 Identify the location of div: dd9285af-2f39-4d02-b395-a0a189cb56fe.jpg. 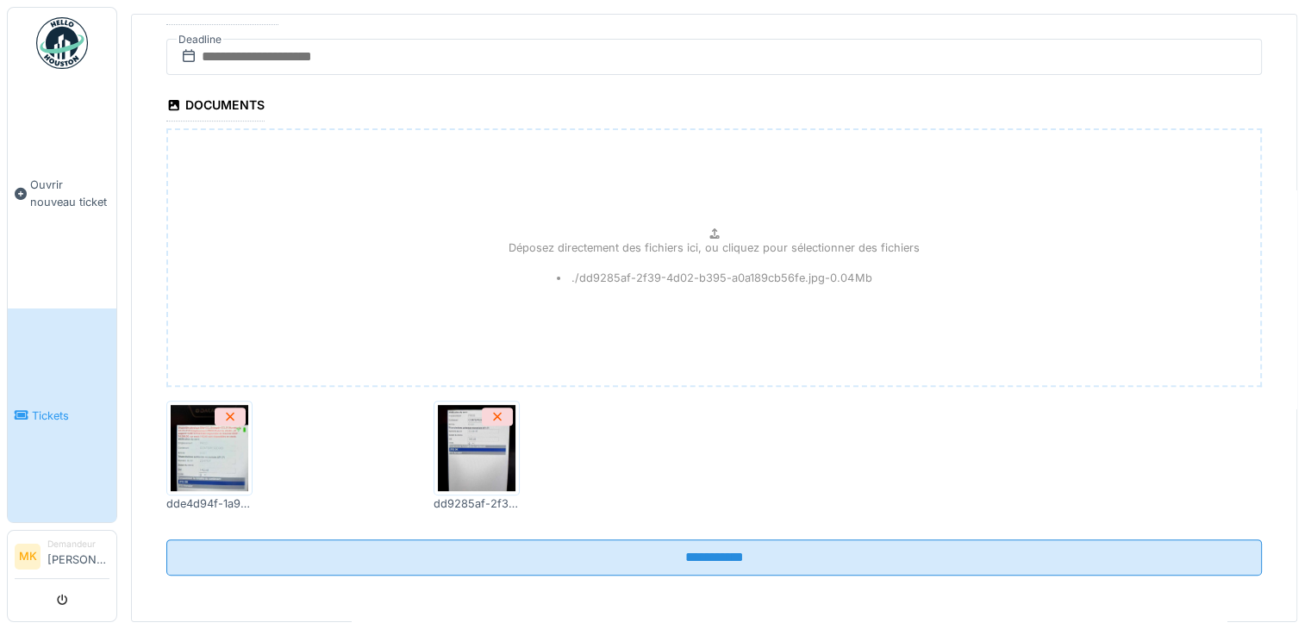
(477, 504).